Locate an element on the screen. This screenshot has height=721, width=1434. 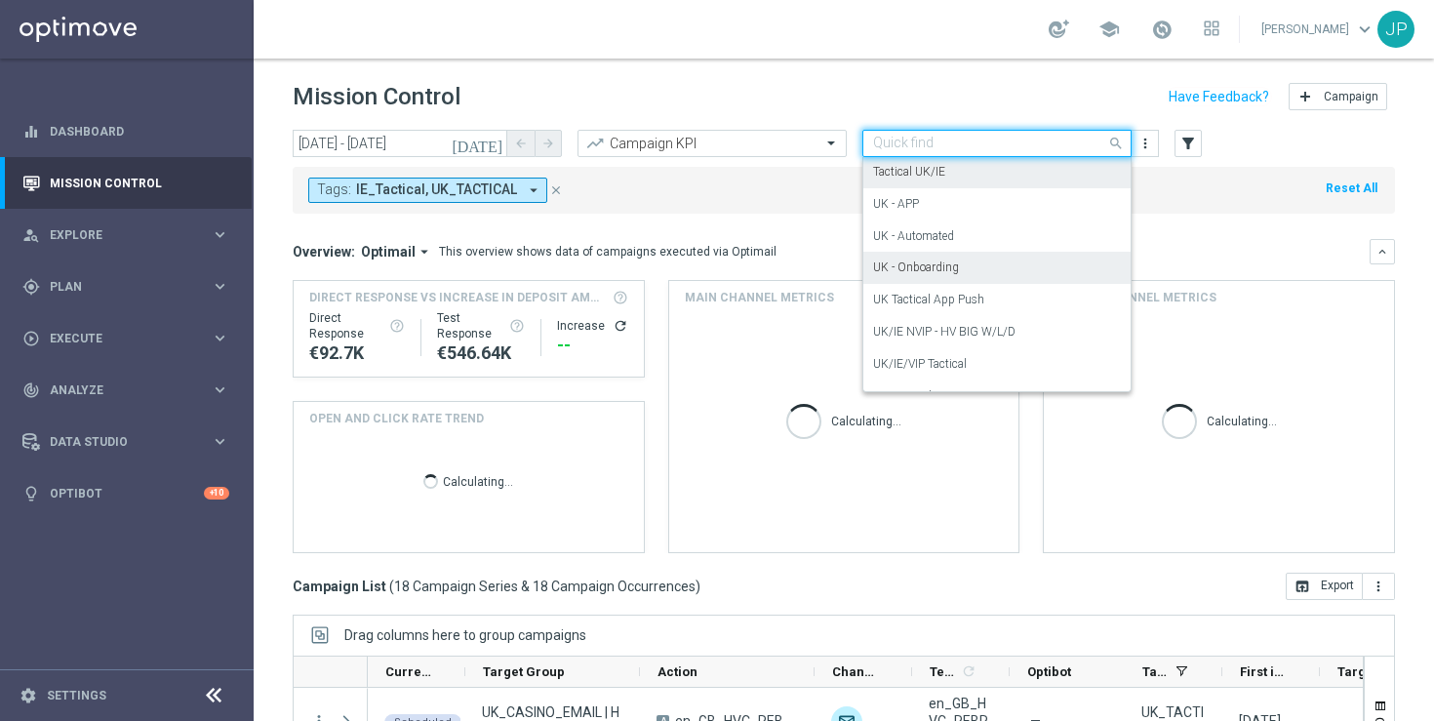
button: Reset All is located at coordinates (1351, 188).